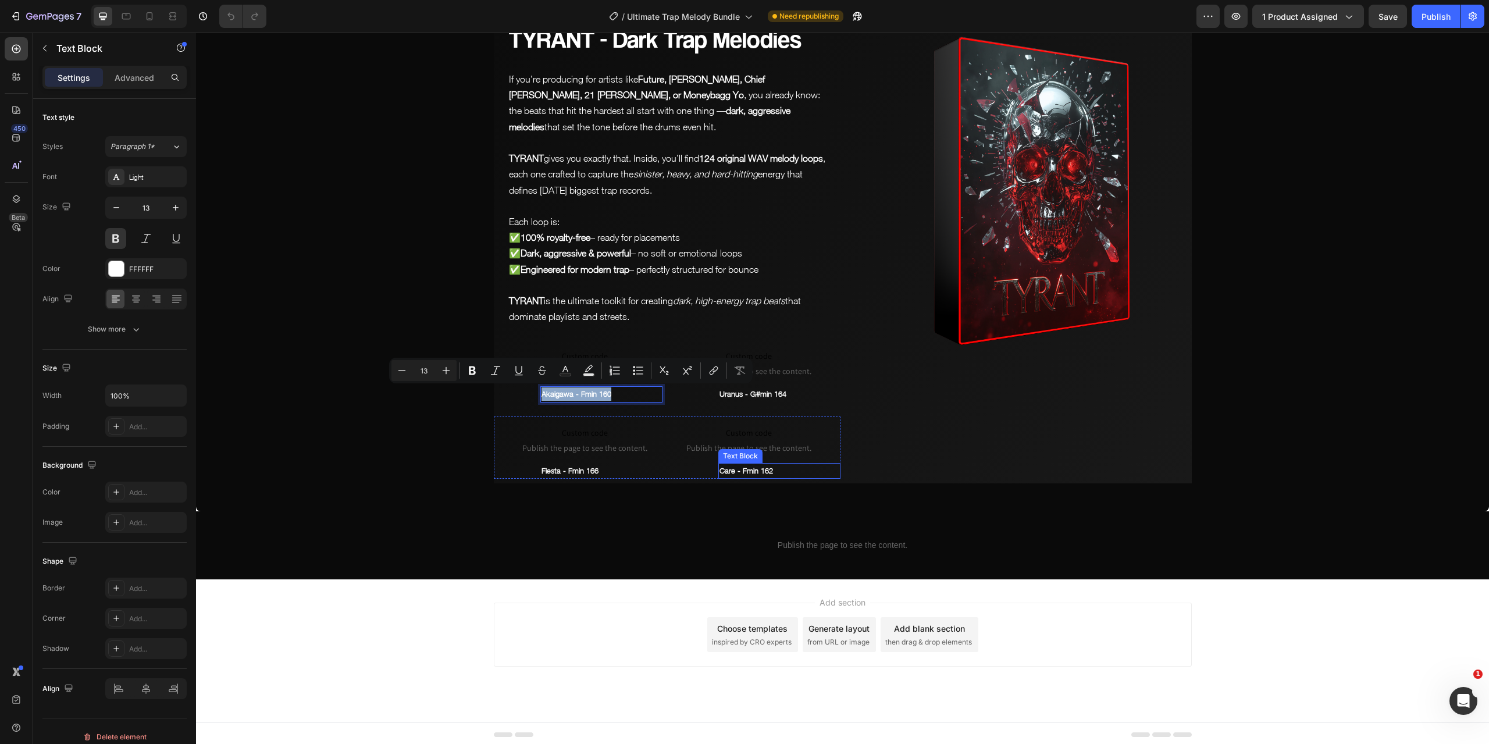 Image resolution: width=1489 pixels, height=744 pixels. I want to click on p: Care - Fmin 162, so click(584, 438).